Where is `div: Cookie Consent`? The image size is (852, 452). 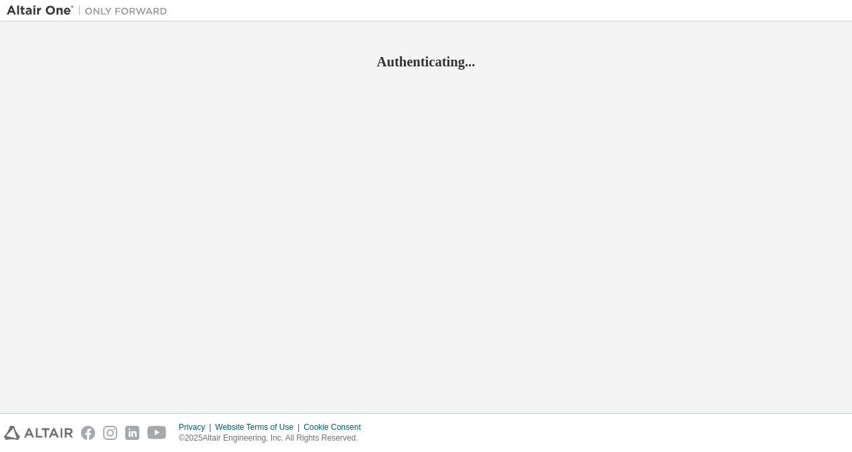
div: Cookie Consent is located at coordinates (336, 427).